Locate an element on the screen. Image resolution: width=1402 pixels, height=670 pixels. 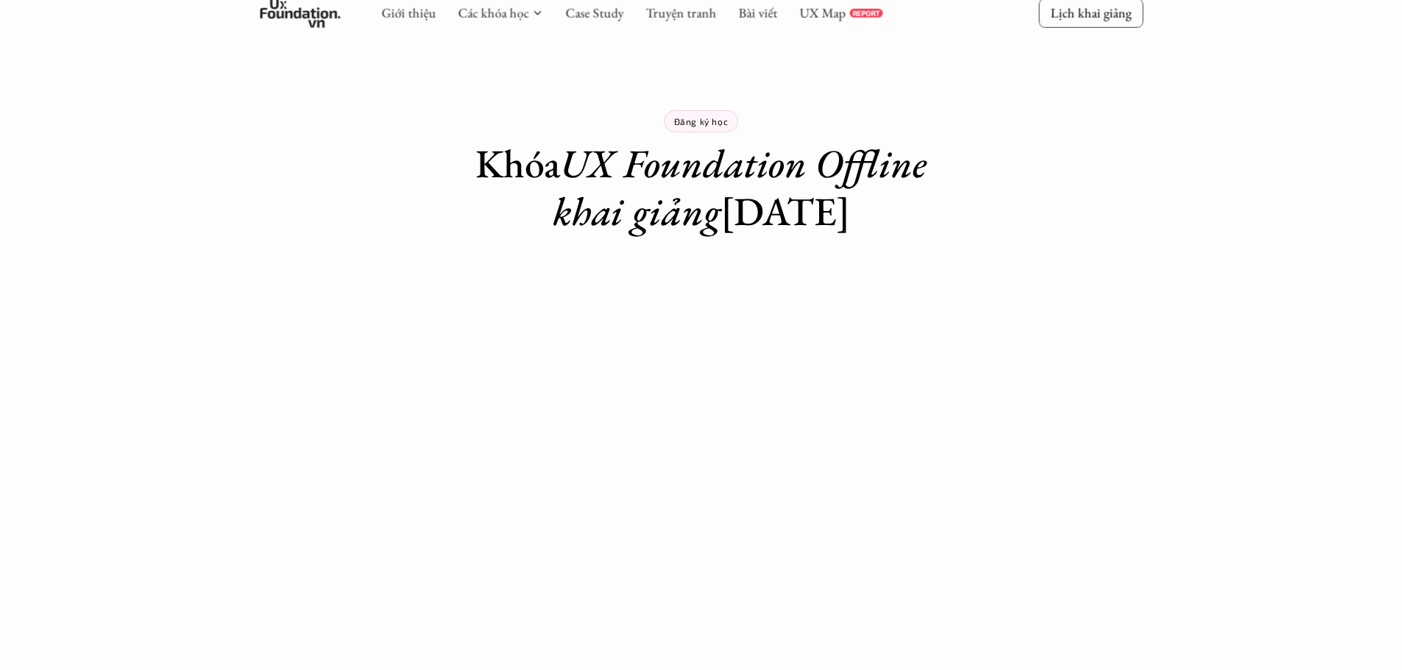
p: REPORT is located at coordinates (865, 13).